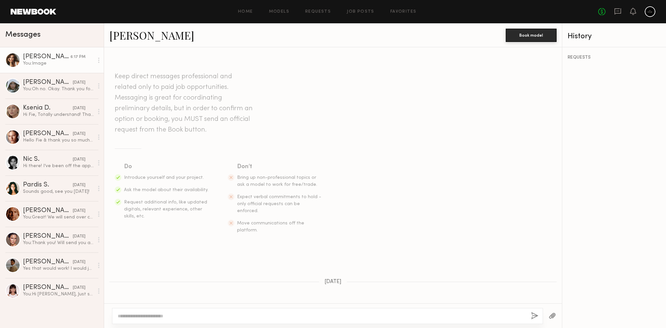 This screenshot has width=666, height=328. What do you see at coordinates (164, 177) in the screenshot?
I see `span: Introduce yourself and your project.` at bounding box center [164, 177].